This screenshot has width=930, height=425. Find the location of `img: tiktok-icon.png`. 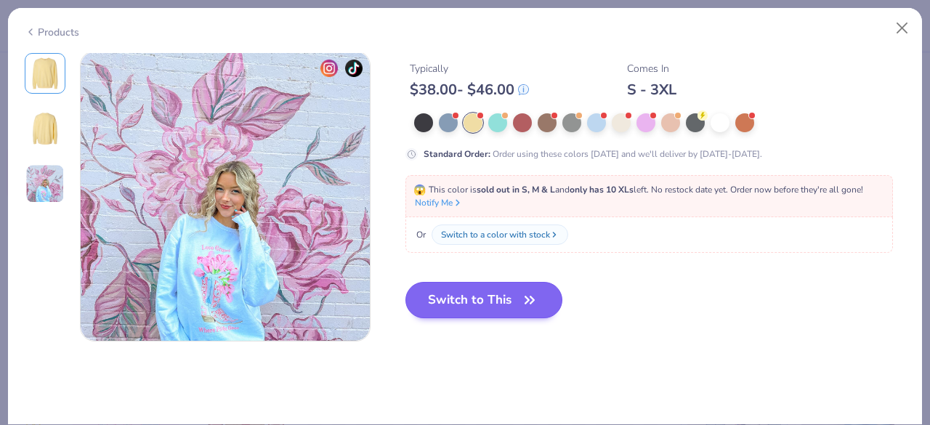

img: tiktok-icon.png is located at coordinates (354, 68).